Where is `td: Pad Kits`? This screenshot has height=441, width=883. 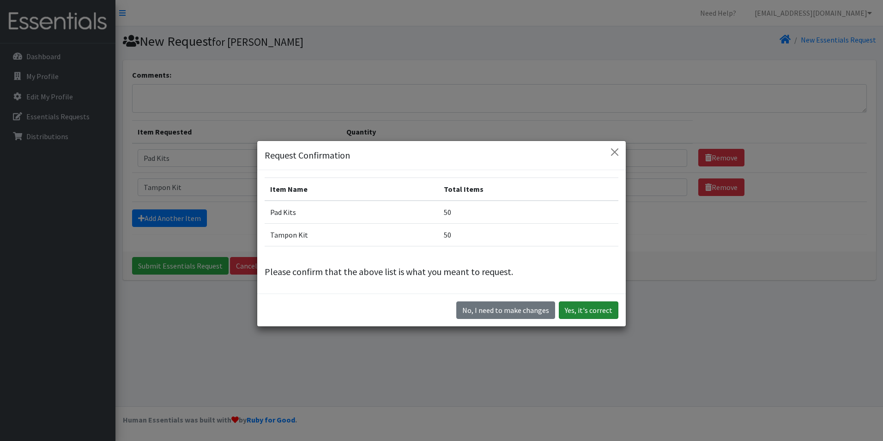 td: Pad Kits is located at coordinates (352, 212).